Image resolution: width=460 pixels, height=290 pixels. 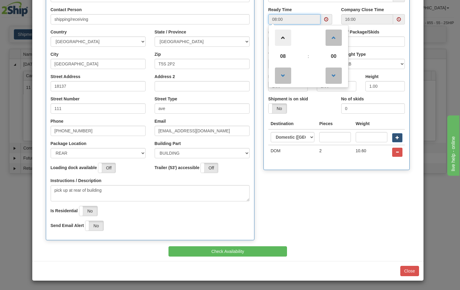 What do you see at coordinates (283, 37) in the screenshot?
I see `a: Increment Hour` at bounding box center [283, 37].